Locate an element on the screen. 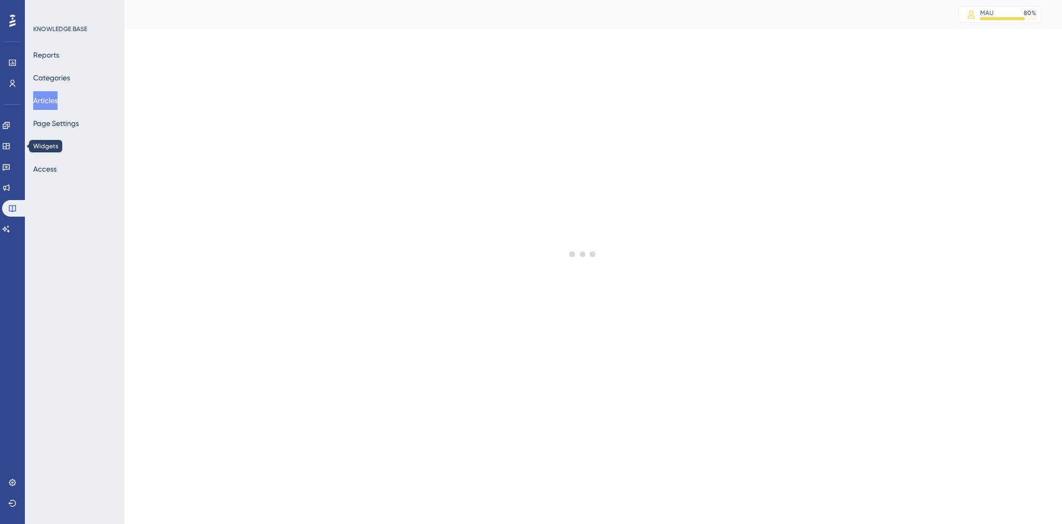 Image resolution: width=1062 pixels, height=524 pixels. button: Reports is located at coordinates (46, 55).